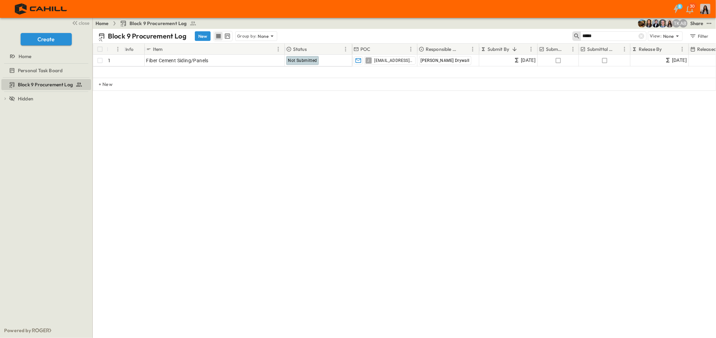 Image resolution: width=716 pixels, height=338 pixels. What do you see at coordinates (84, 23) in the screenshot?
I see `span: close` at bounding box center [84, 23].